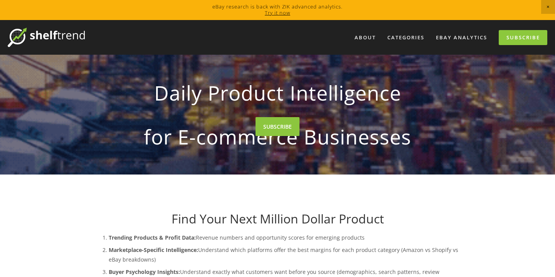 The width and height of the screenshot is (555, 277). I want to click on a: eBay Analytics, so click(462, 37).